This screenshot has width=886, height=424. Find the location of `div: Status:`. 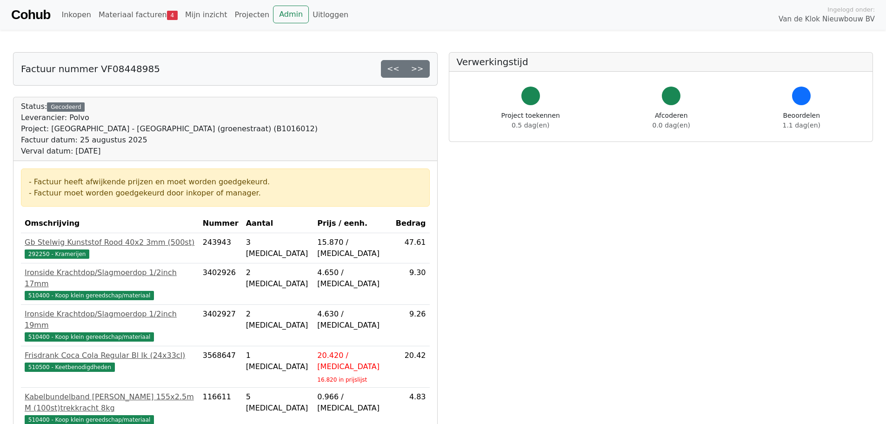

div: Status: is located at coordinates (169, 129).